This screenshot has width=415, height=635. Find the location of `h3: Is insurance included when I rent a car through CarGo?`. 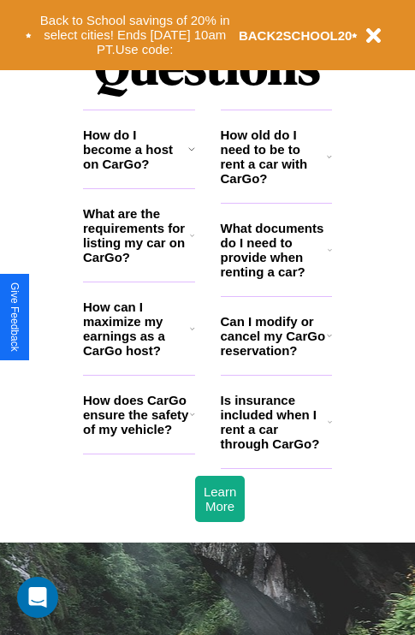

h3: Is insurance included when I rent a car through CarGo? is located at coordinates (274, 422).